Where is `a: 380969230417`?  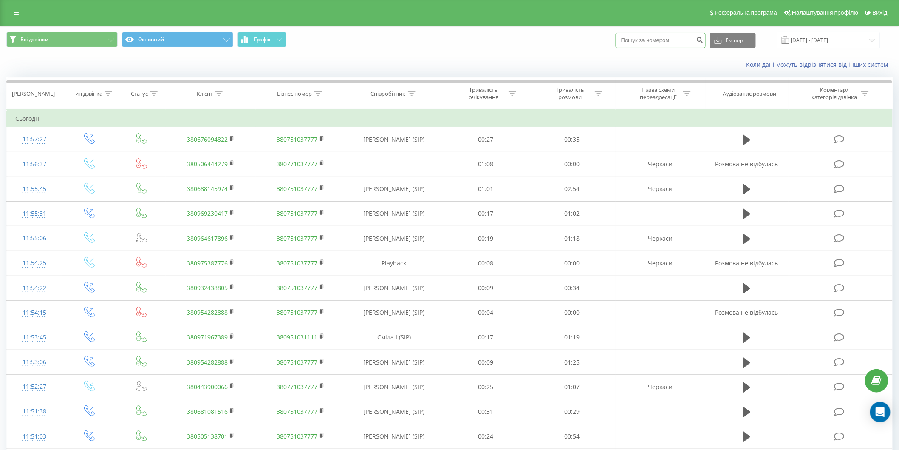 a: 380969230417 is located at coordinates (207, 213).